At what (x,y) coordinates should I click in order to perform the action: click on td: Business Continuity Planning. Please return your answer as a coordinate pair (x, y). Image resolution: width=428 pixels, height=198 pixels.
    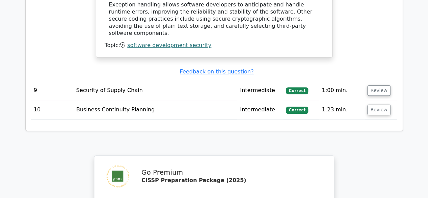
    Looking at the image, I should click on (155, 110).